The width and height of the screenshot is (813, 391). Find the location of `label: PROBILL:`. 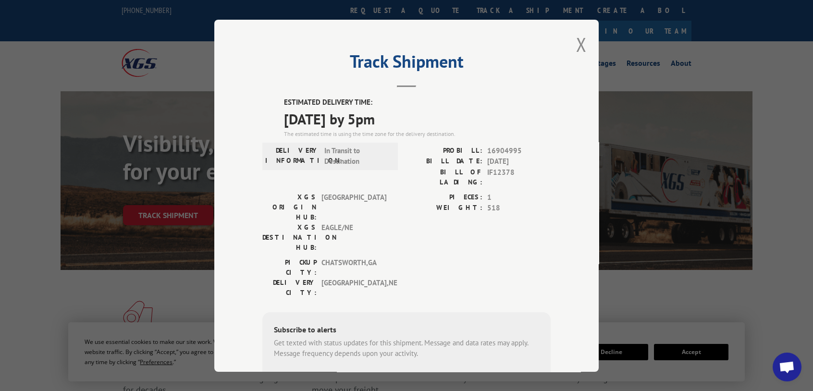

label: PROBILL: is located at coordinates (444, 150).